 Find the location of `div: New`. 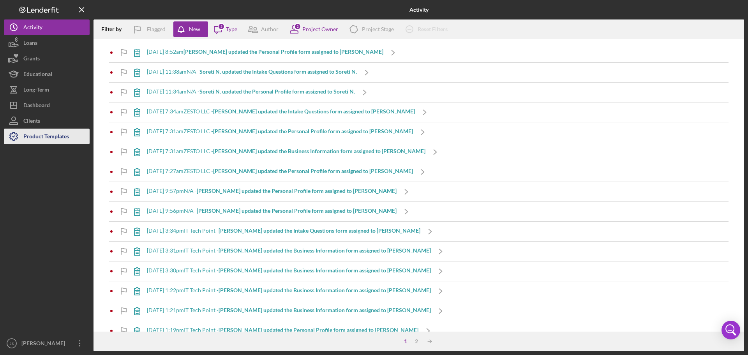

div: New is located at coordinates (194, 29).